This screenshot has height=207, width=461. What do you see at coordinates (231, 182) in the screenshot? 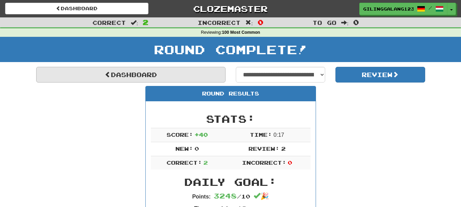
I see `h2: Daily Goal:` at bounding box center [231, 182].